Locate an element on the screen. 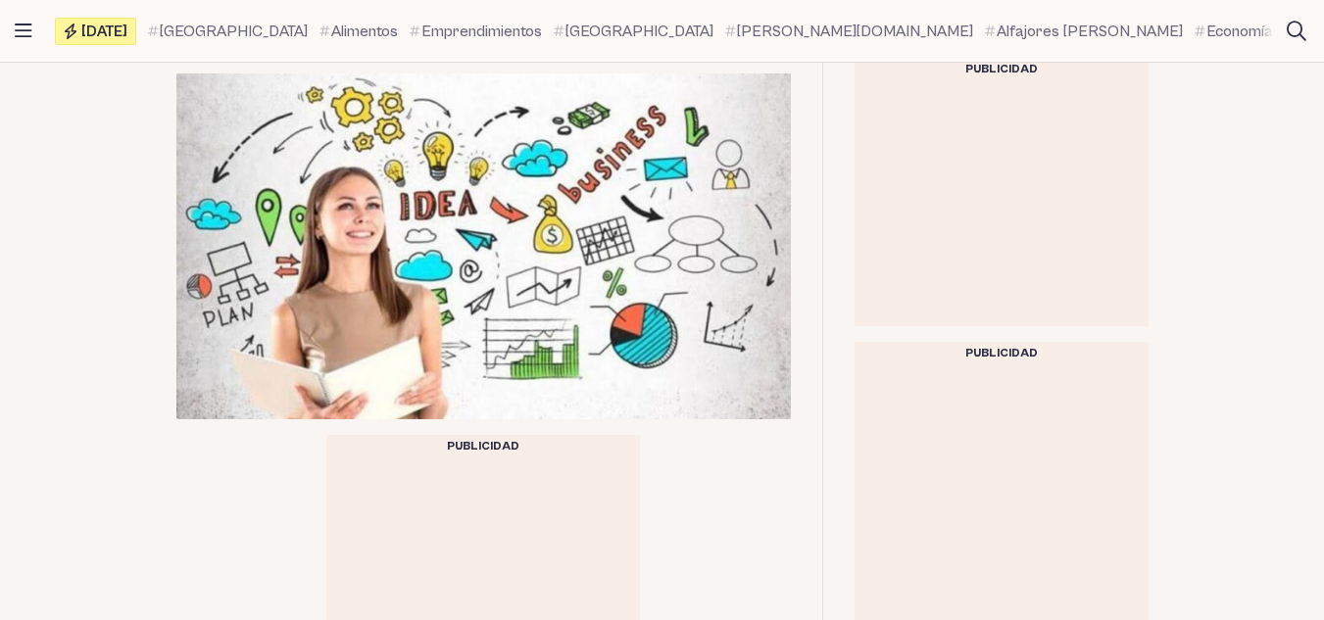 The height and width of the screenshot is (620, 1324). img: Emprendimiento 2023 is located at coordinates (483, 246).